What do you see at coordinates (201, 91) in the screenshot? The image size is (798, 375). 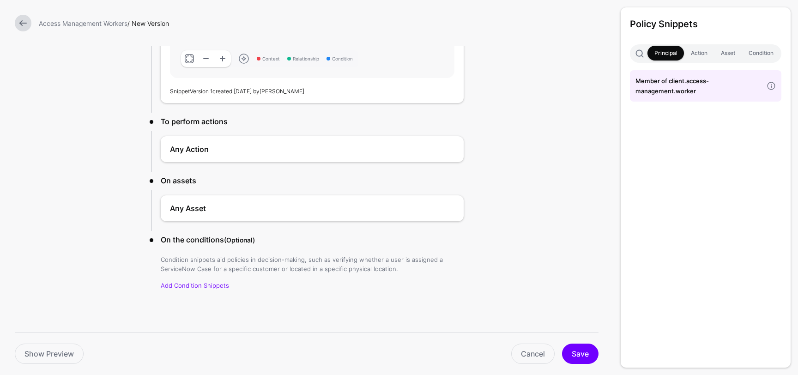 I see `a: Version 1` at bounding box center [201, 91].